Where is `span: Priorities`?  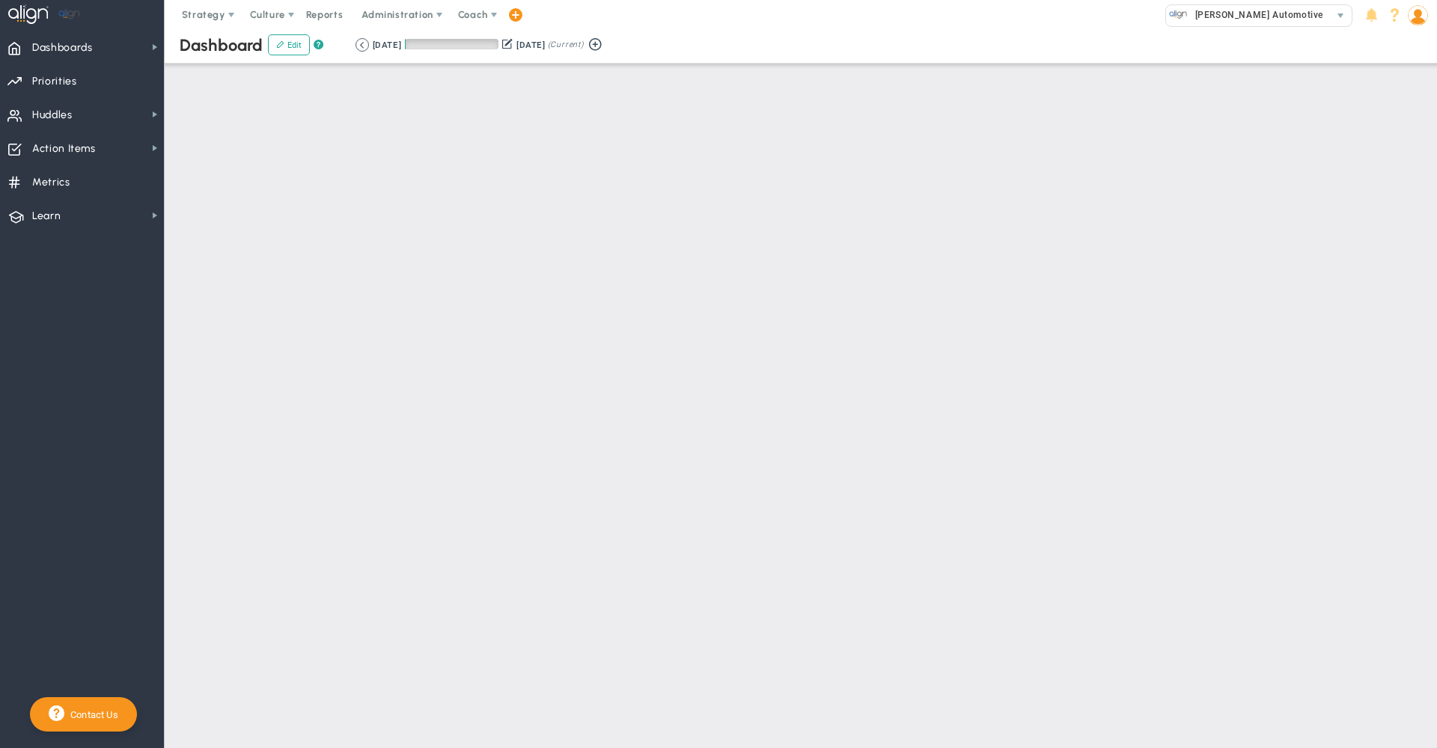
span: Priorities is located at coordinates (55, 82).